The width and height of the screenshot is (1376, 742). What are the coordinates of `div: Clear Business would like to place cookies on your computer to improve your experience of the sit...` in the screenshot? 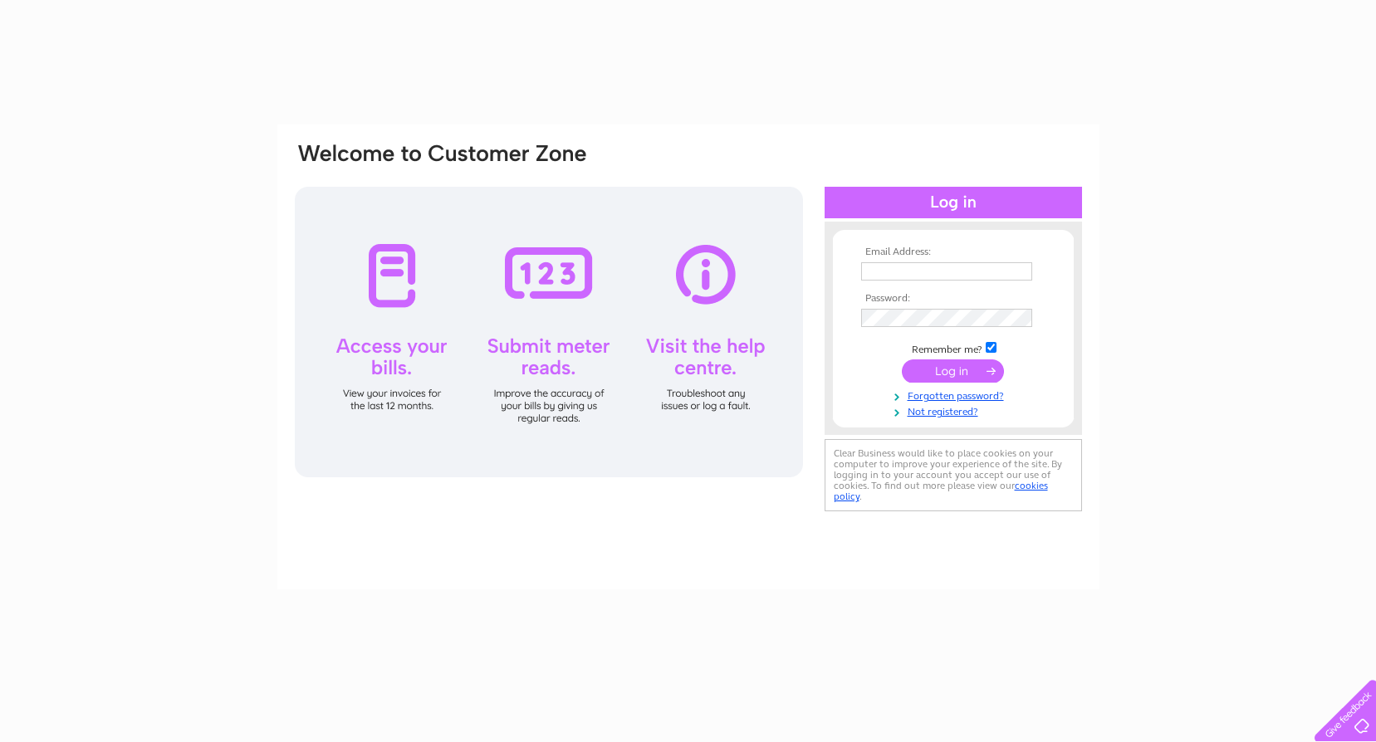 It's located at (953, 475).